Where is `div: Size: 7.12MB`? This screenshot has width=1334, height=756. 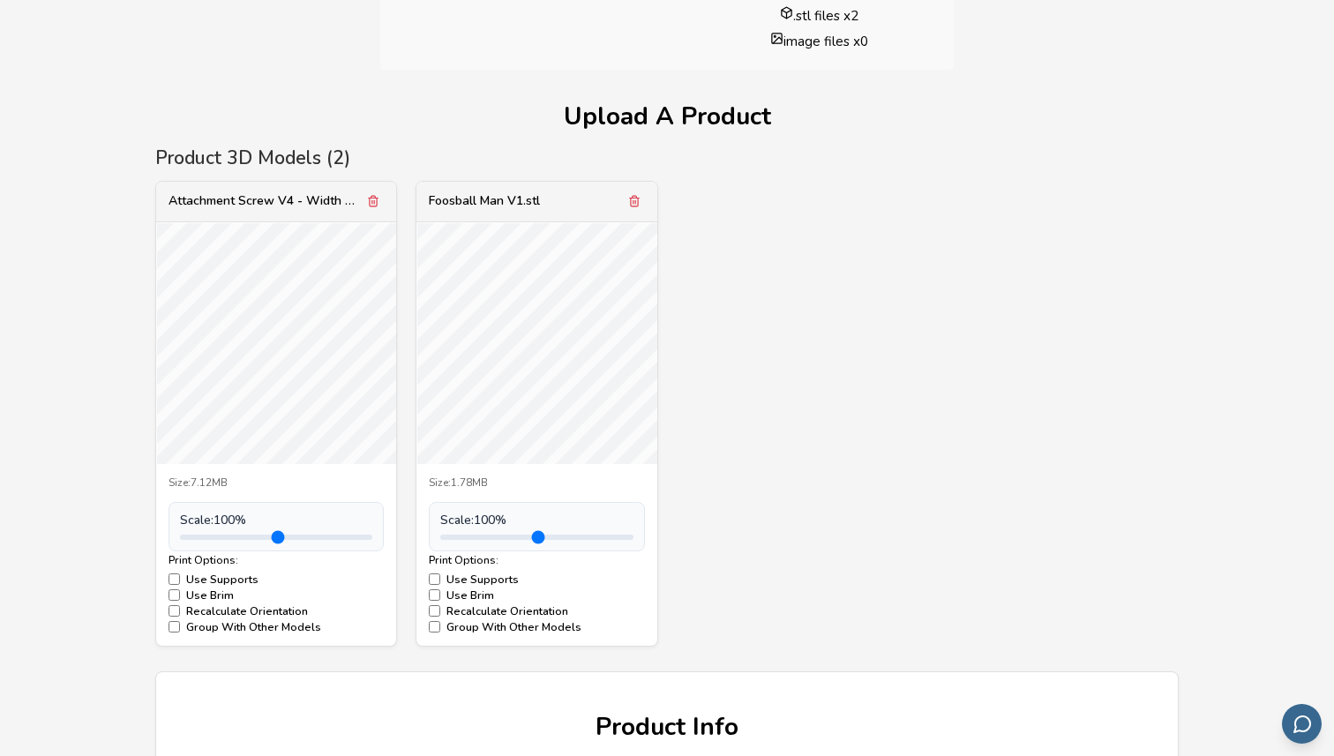
div: Size: 7.12MB is located at coordinates (276, 484).